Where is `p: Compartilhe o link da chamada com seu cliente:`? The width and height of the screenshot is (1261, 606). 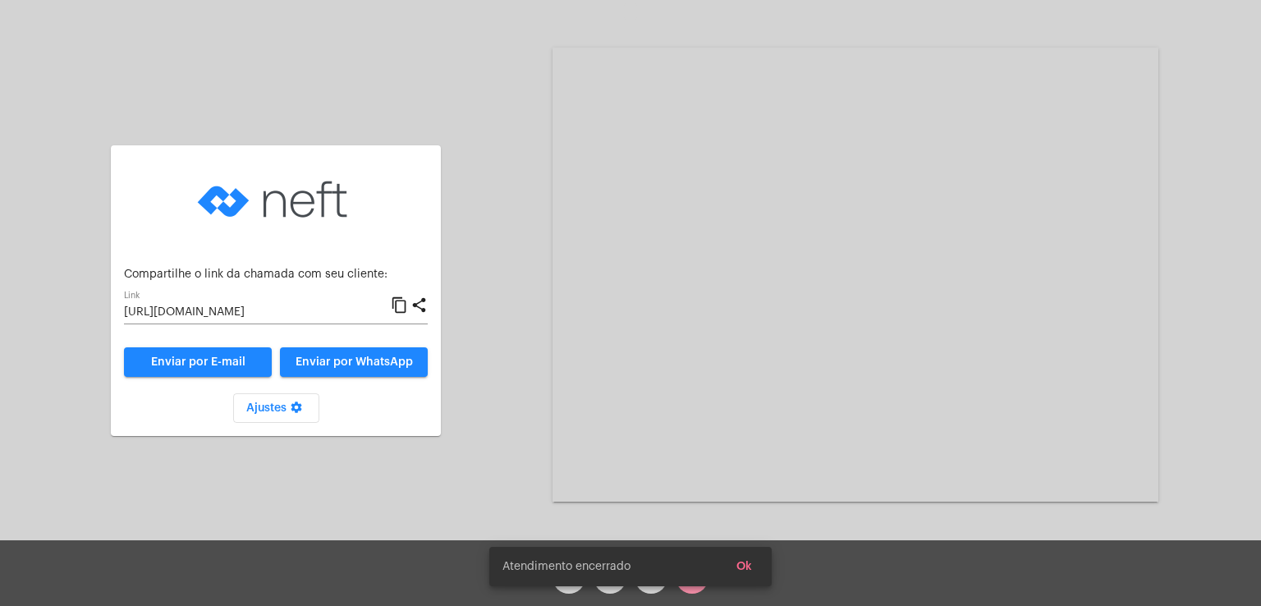
p: Compartilhe o link da chamada com seu cliente: is located at coordinates (276, 274).